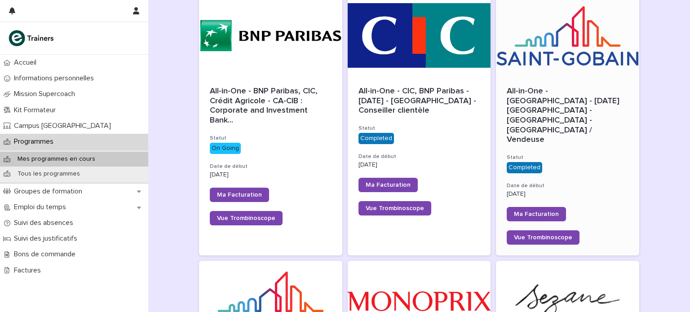 This screenshot has height=312, width=690. What do you see at coordinates (48, 174) in the screenshot?
I see `p: Tous les programmes` at bounding box center [48, 174].